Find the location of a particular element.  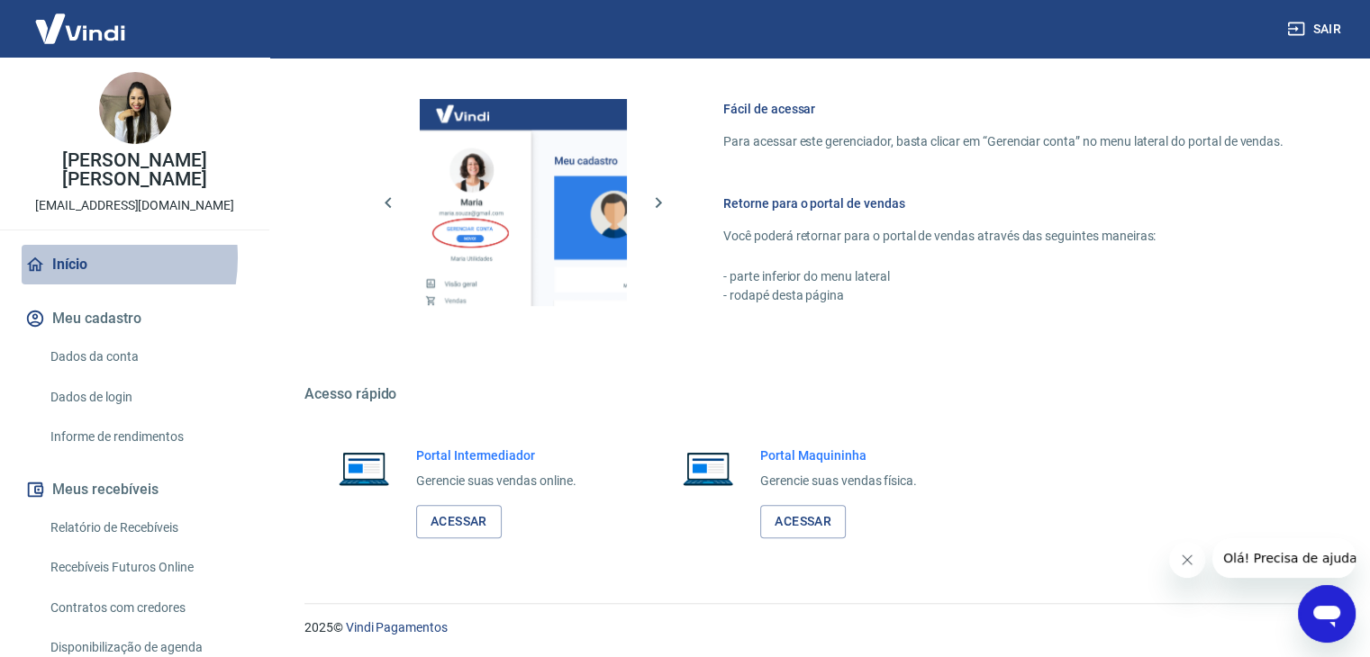

h5: Acesso rápido is located at coordinates (815, 394).